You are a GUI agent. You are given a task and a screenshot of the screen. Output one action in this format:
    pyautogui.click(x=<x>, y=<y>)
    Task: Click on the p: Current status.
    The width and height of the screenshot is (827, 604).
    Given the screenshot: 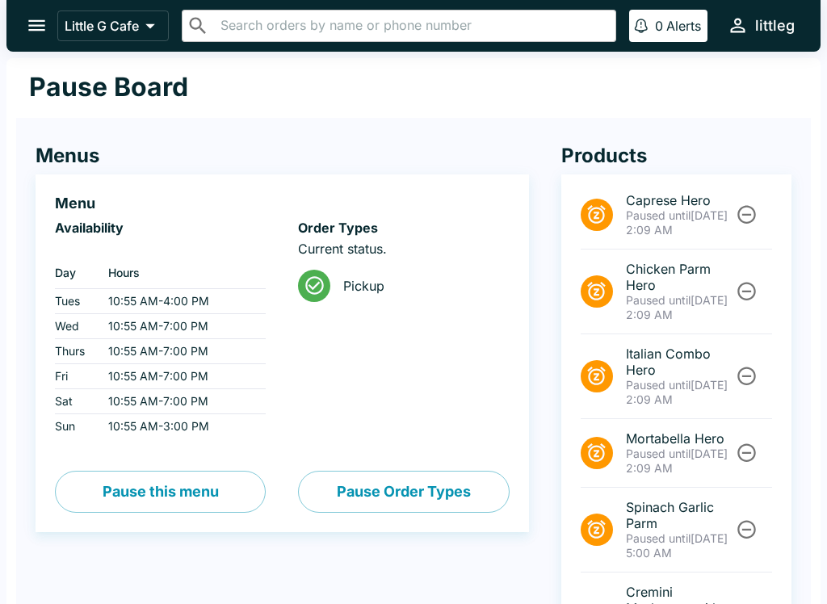 What is the action you would take?
    pyautogui.click(x=403, y=249)
    